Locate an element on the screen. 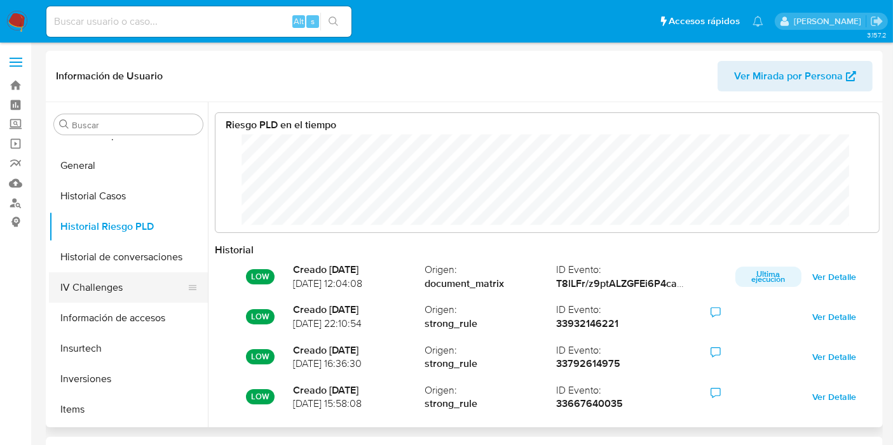 The width and height of the screenshot is (893, 445). button: Insurtech is located at coordinates (128, 349).